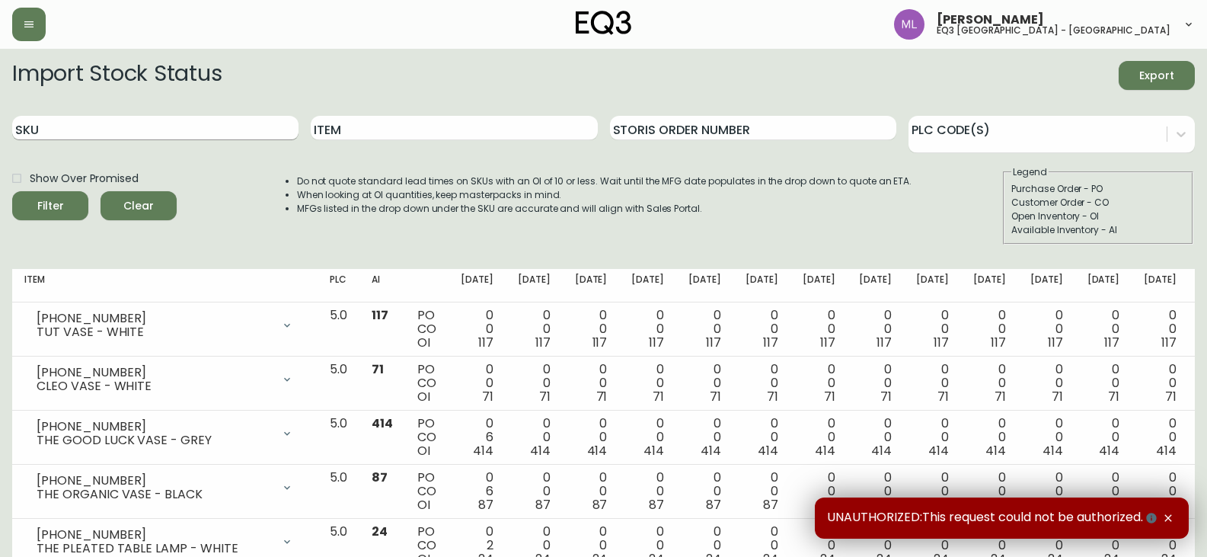  I want to click on div: THE ORGANIC VASE - BLACK, so click(154, 494).